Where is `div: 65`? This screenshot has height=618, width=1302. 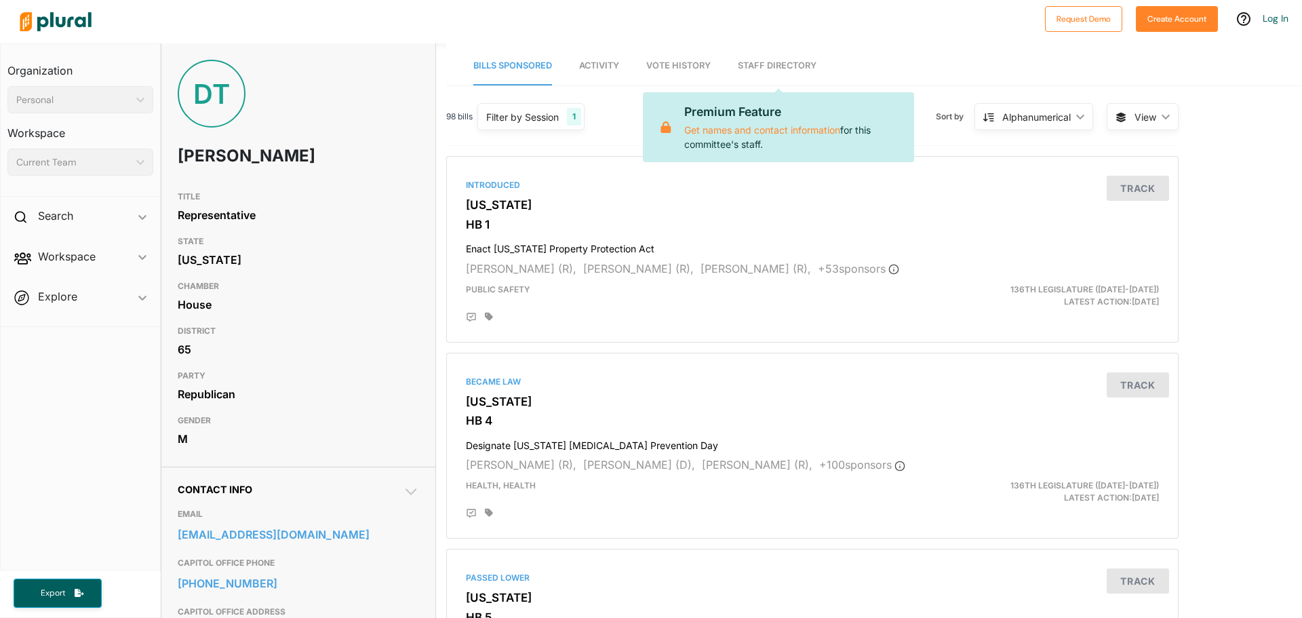
div: 65 is located at coordinates (298, 349).